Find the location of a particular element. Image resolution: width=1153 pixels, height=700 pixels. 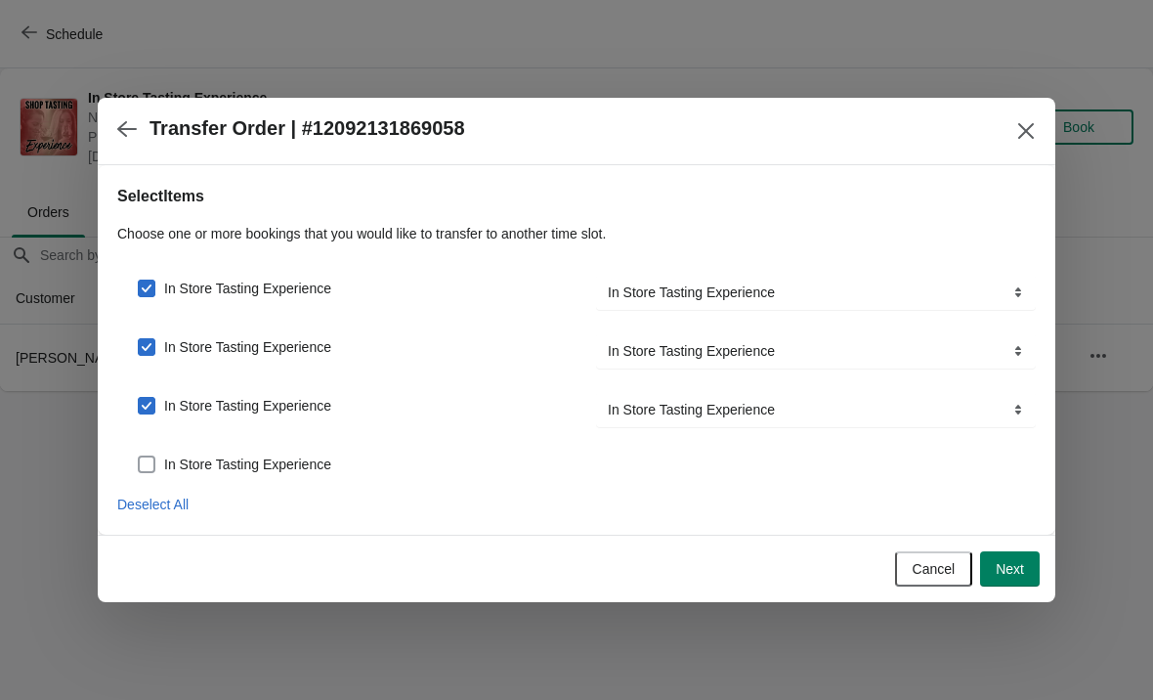

button: Next is located at coordinates (1010, 569).